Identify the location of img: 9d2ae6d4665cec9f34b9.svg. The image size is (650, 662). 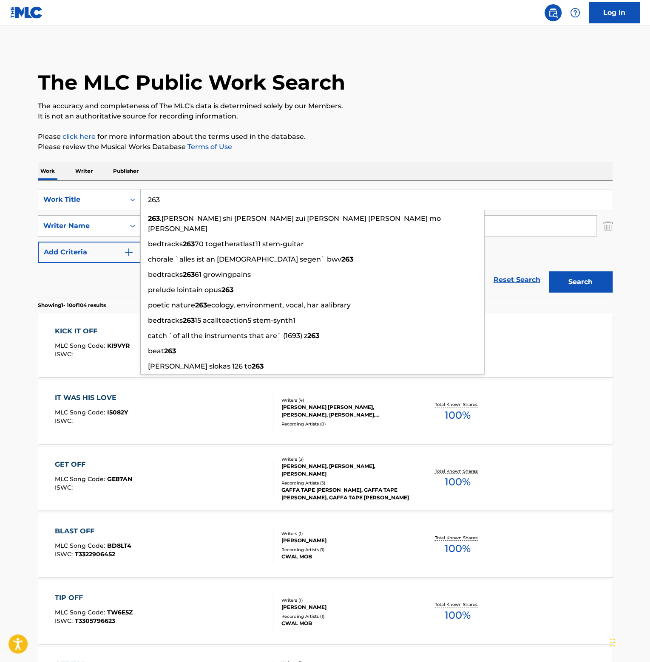
(129, 252).